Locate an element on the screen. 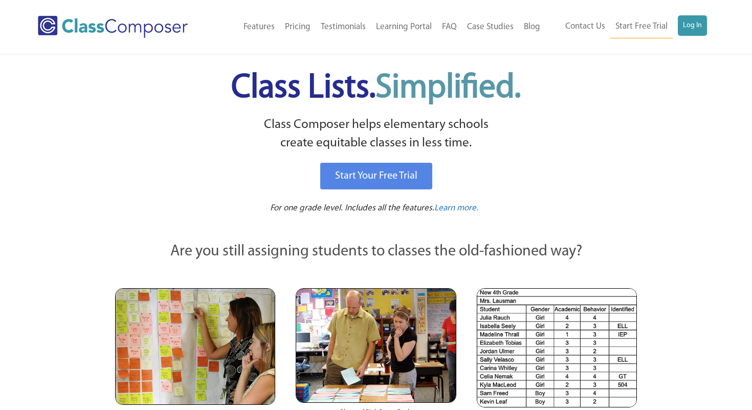  a: Contact Us is located at coordinates (585, 27).